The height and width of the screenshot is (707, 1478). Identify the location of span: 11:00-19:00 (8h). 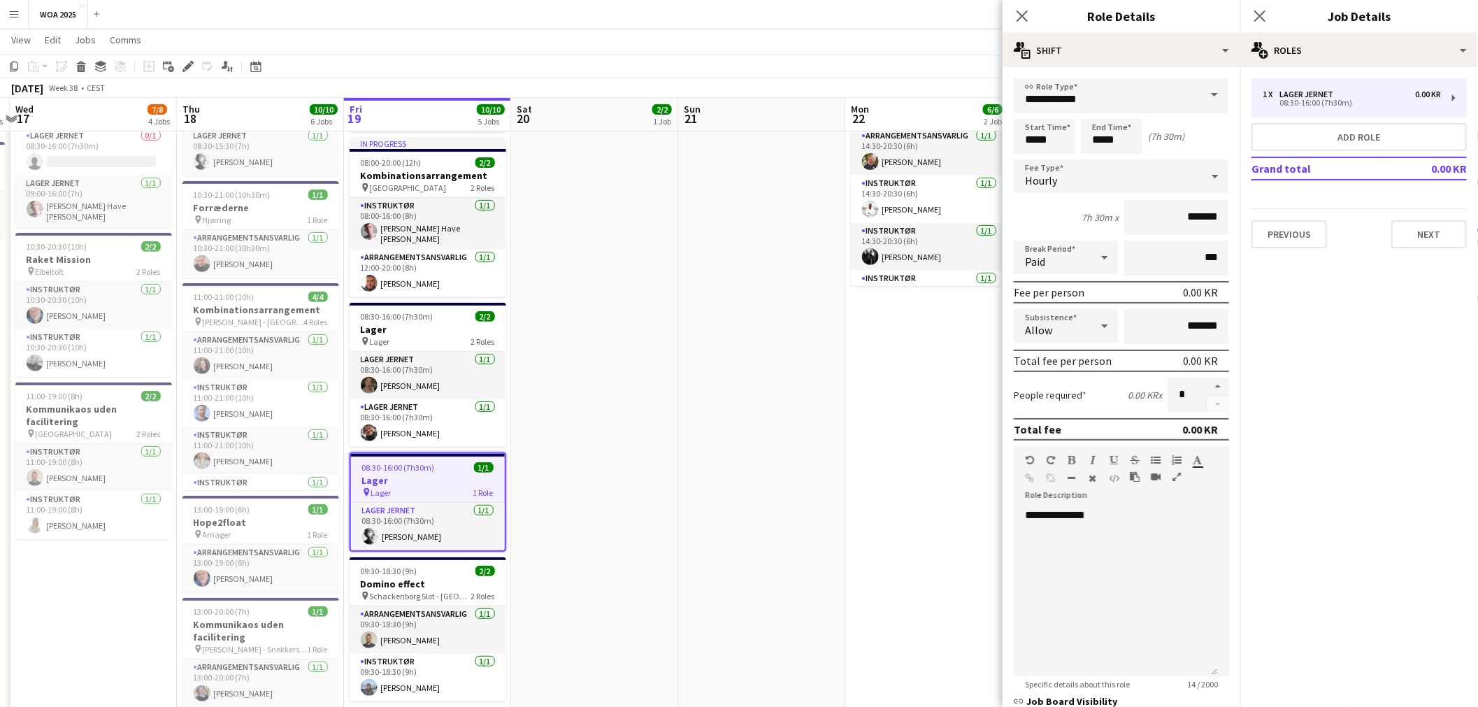
(55, 396).